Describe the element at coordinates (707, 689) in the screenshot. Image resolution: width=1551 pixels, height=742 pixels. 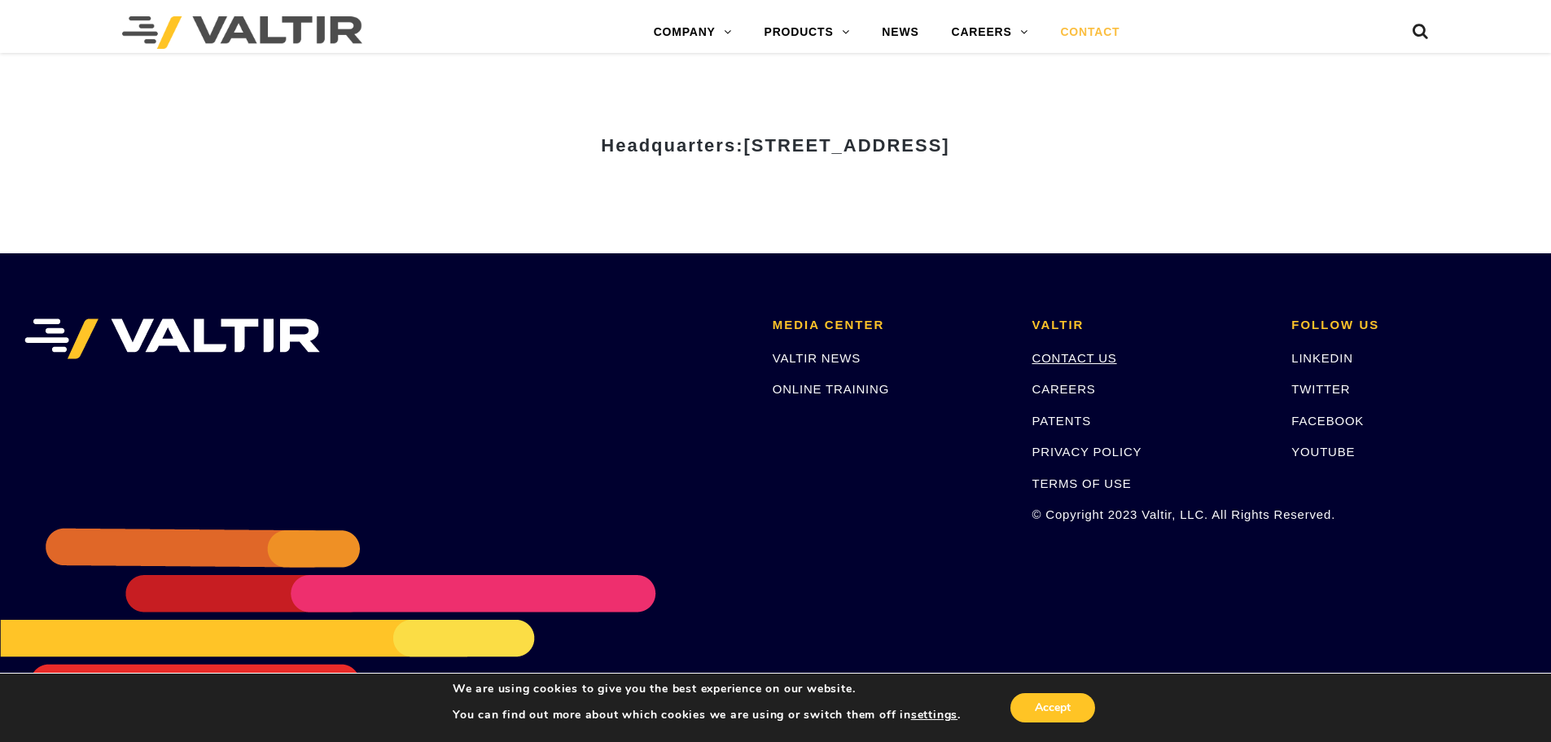
I see `p: We are using cookies to give you the best experience on our website.` at that location.